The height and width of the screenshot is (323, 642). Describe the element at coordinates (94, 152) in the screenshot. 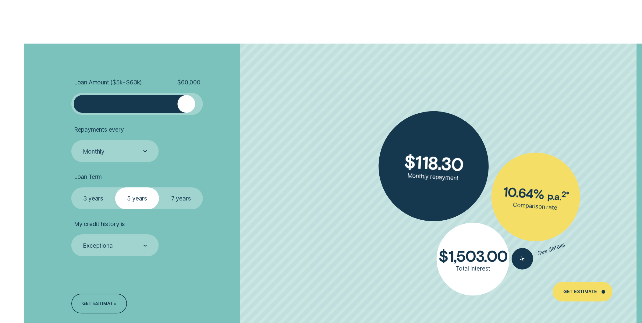

I see `div: Monthly` at that location.